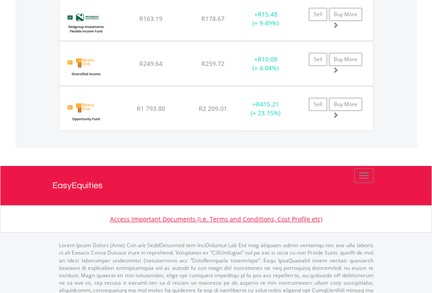 This screenshot has width=432, height=293. What do you see at coordinates (268, 104) in the screenshot?
I see `span: R415.21` at bounding box center [268, 104].